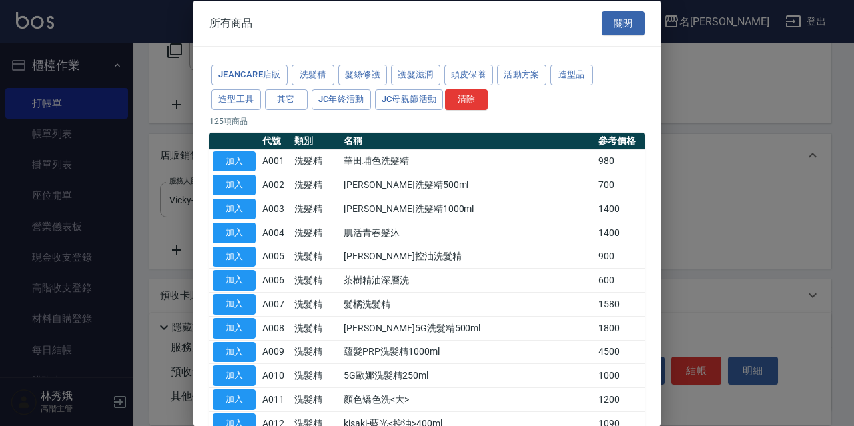 This screenshot has height=426, width=854. What do you see at coordinates (467, 161) in the screenshot?
I see `td: 華田埔色洗髮精` at bounding box center [467, 161].